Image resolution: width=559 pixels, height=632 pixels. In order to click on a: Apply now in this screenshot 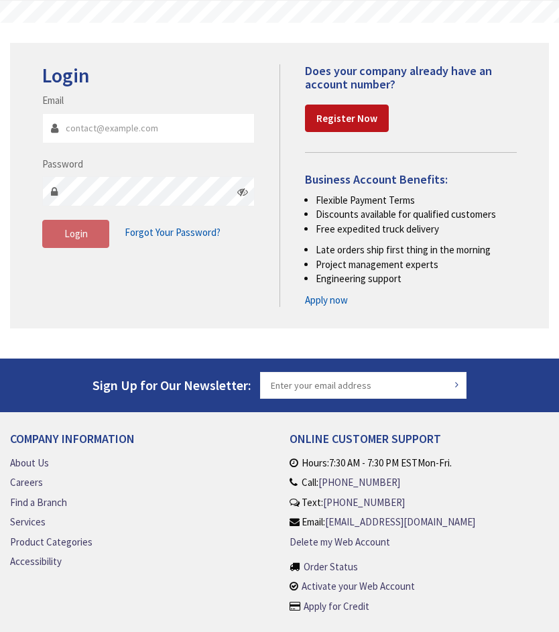, I will do `click(326, 300)`.